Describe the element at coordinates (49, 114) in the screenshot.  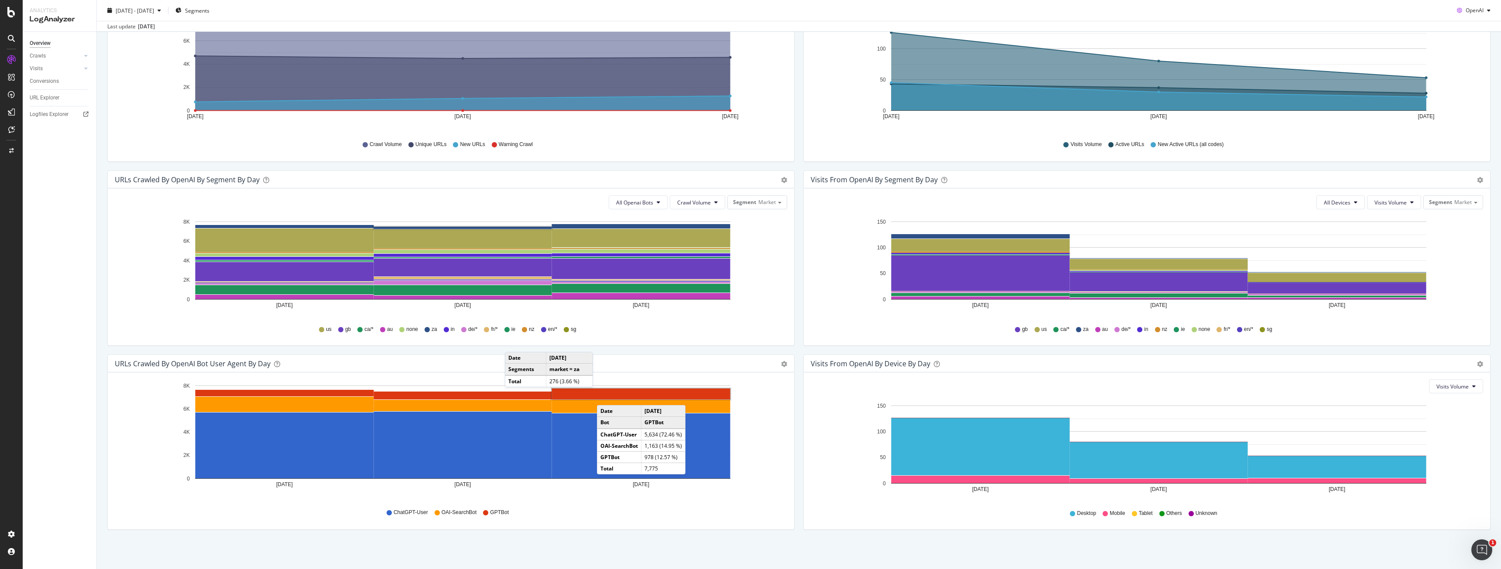
I see `div: Logfiles Explorer` at that location.